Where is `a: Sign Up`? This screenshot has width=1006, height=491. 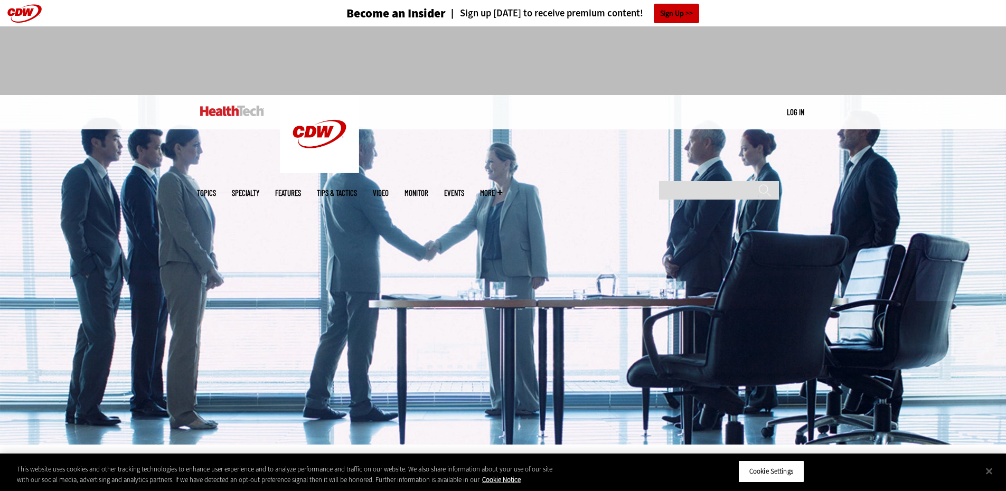 a: Sign Up is located at coordinates (677, 13).